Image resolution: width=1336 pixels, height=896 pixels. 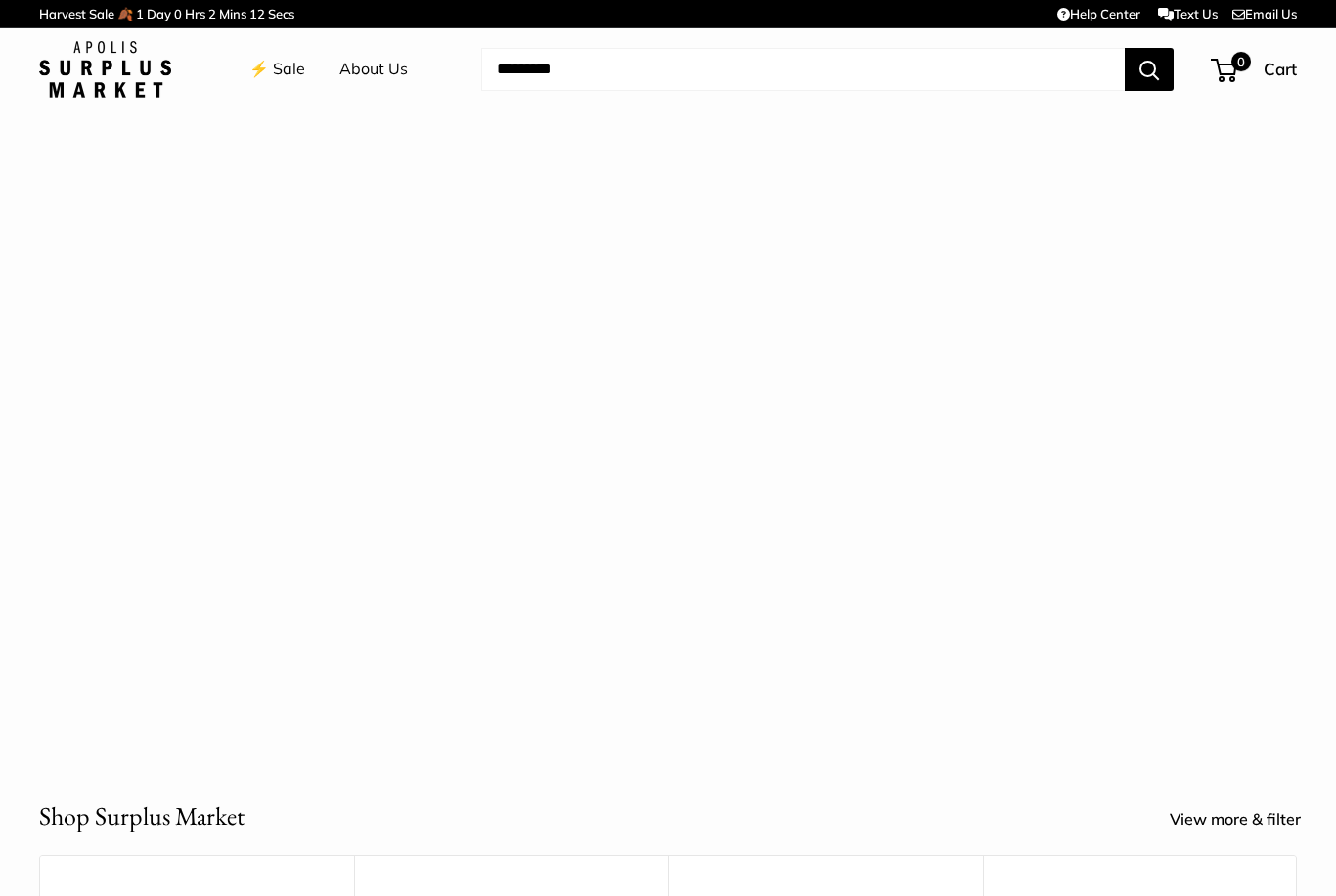 I want to click on span: Secs, so click(x=280, y=14).